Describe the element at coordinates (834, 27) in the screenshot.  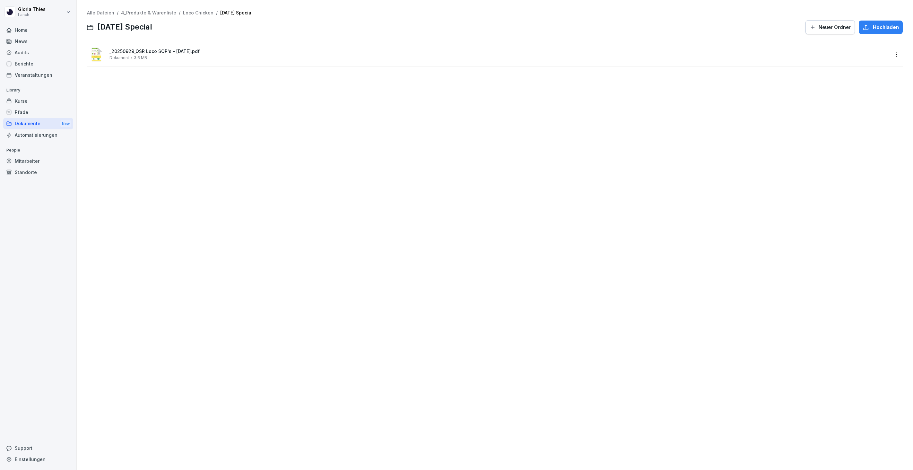
I see `span: Neuer Ordner` at that location.